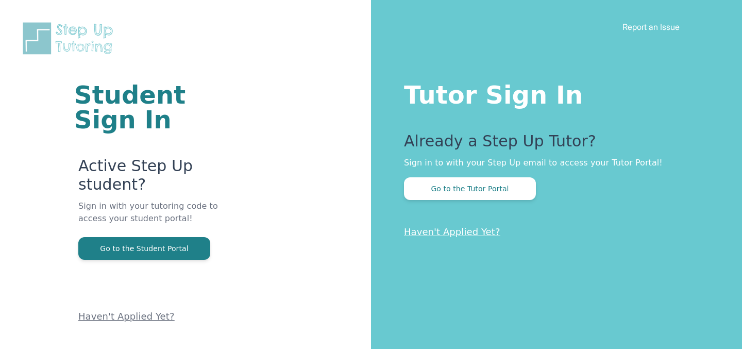 The height and width of the screenshot is (349, 742). Describe the element at coordinates (70, 38) in the screenshot. I see `img: Step Up Tutoring horizontal logo` at that location.